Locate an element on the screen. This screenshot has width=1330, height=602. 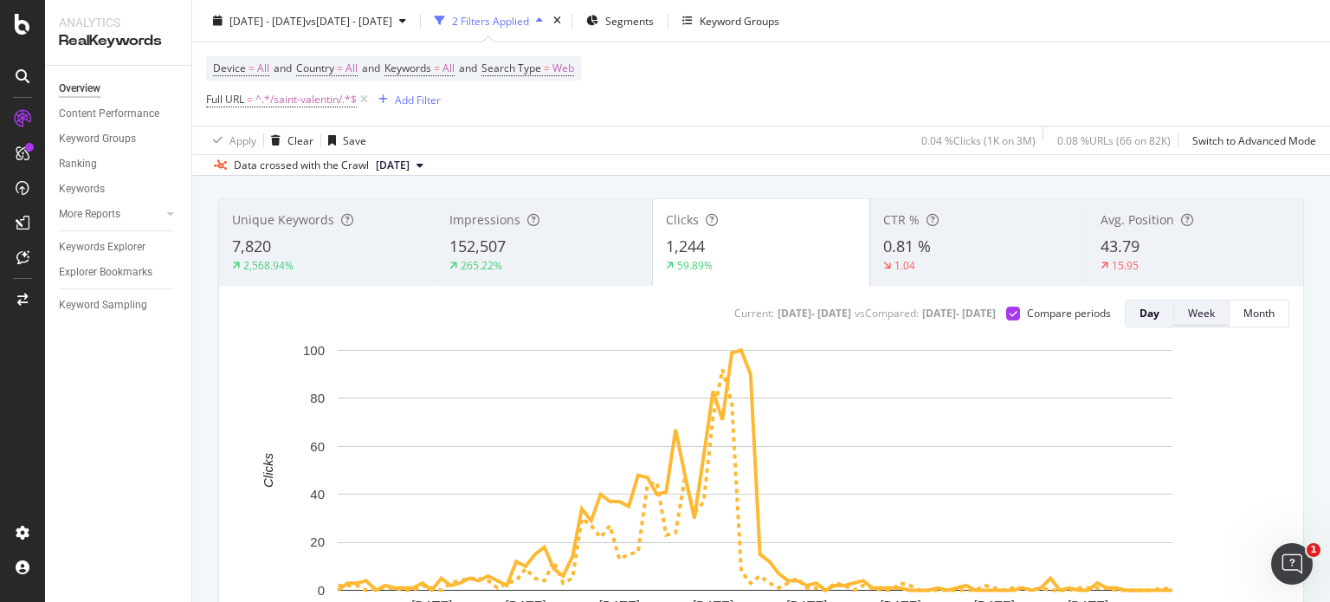
span: 2025 Mar. 30th is located at coordinates (392, 165).